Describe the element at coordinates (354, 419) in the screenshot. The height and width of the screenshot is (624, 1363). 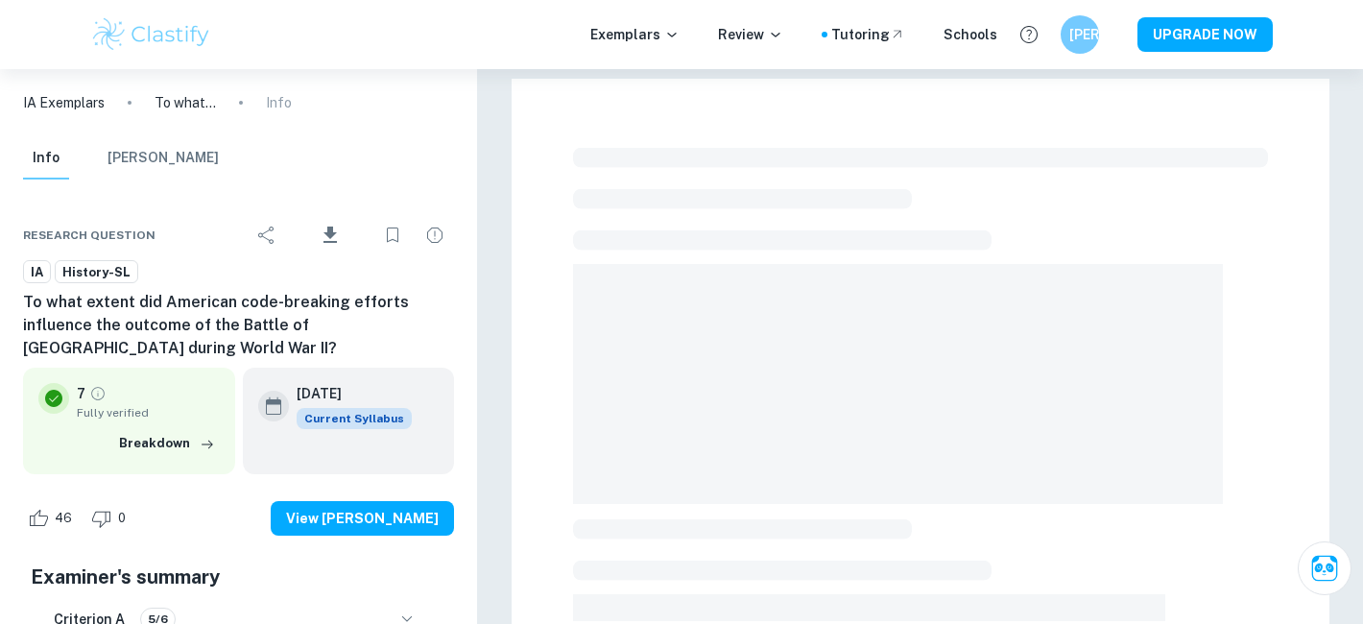
I see `span: Current Syllabus` at that location.